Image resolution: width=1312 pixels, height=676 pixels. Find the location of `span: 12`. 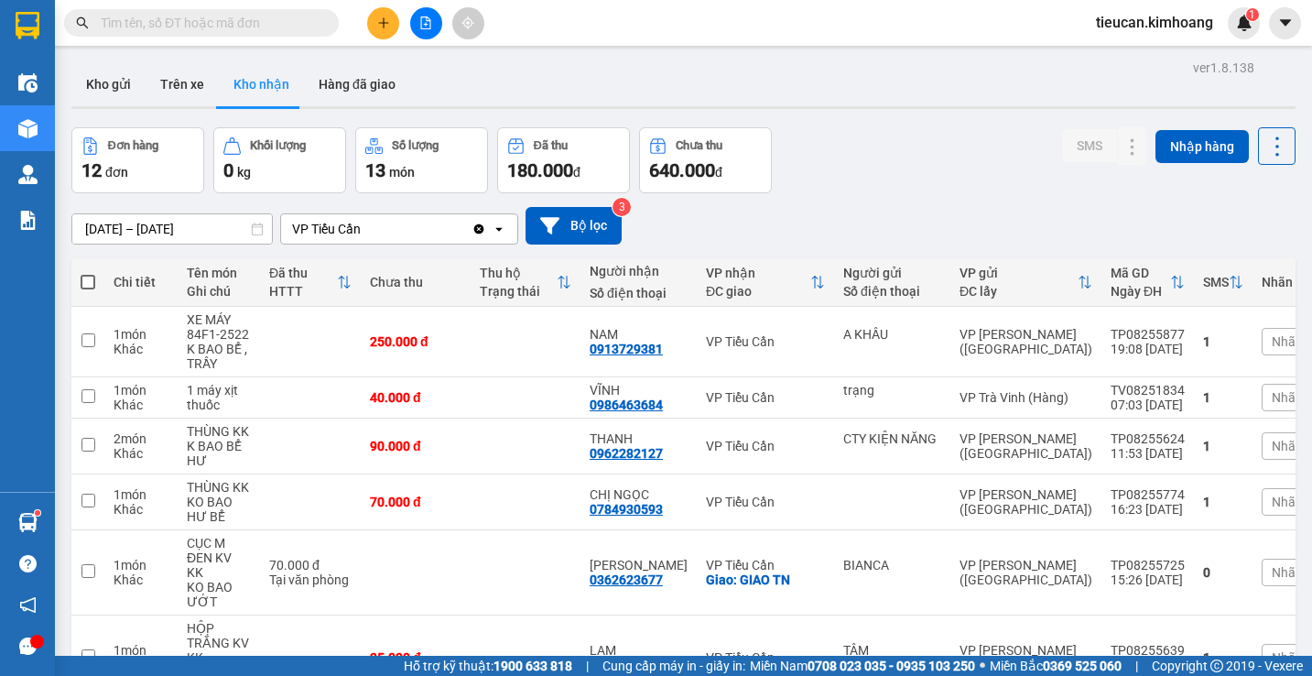

span: 12 is located at coordinates (92, 170).